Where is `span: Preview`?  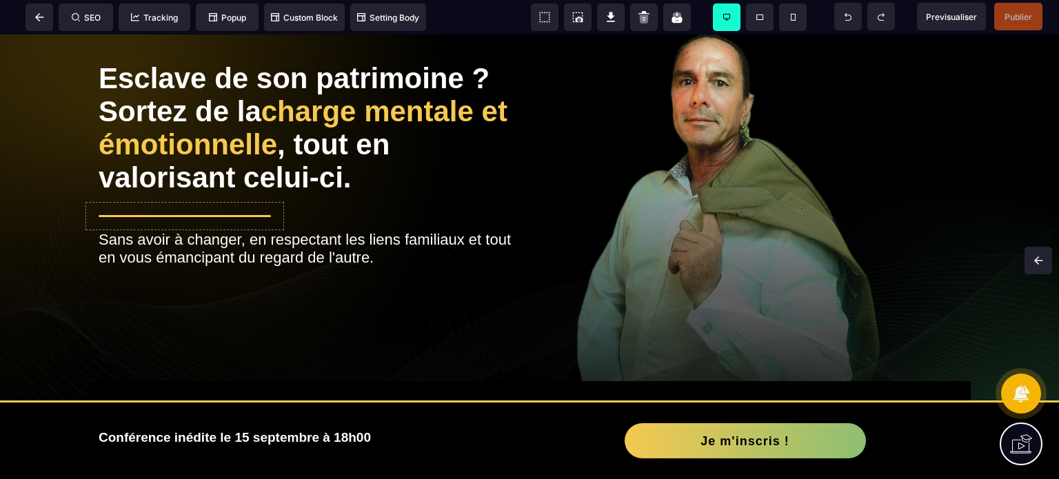
span: Preview is located at coordinates (951, 17).